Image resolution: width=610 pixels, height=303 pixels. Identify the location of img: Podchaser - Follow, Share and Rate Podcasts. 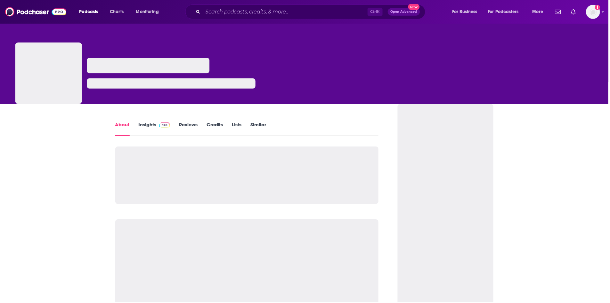
(36, 12).